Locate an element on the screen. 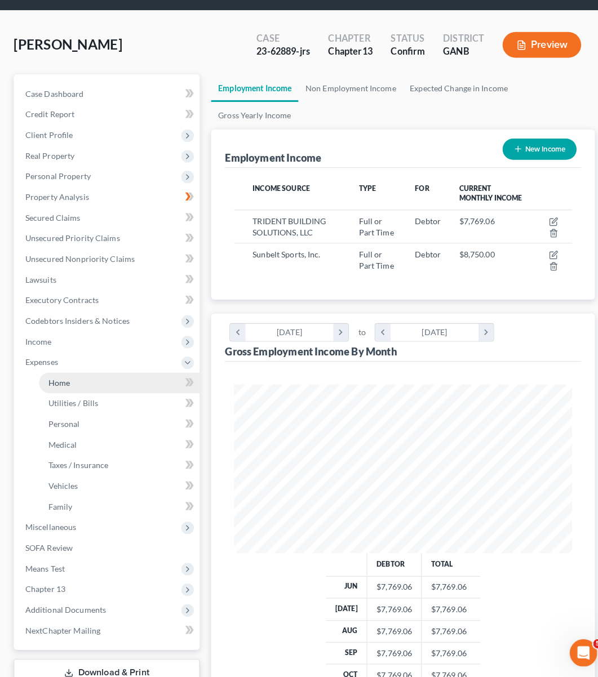 This screenshot has height=677, width=598. th: Aug is located at coordinates (340, 631).